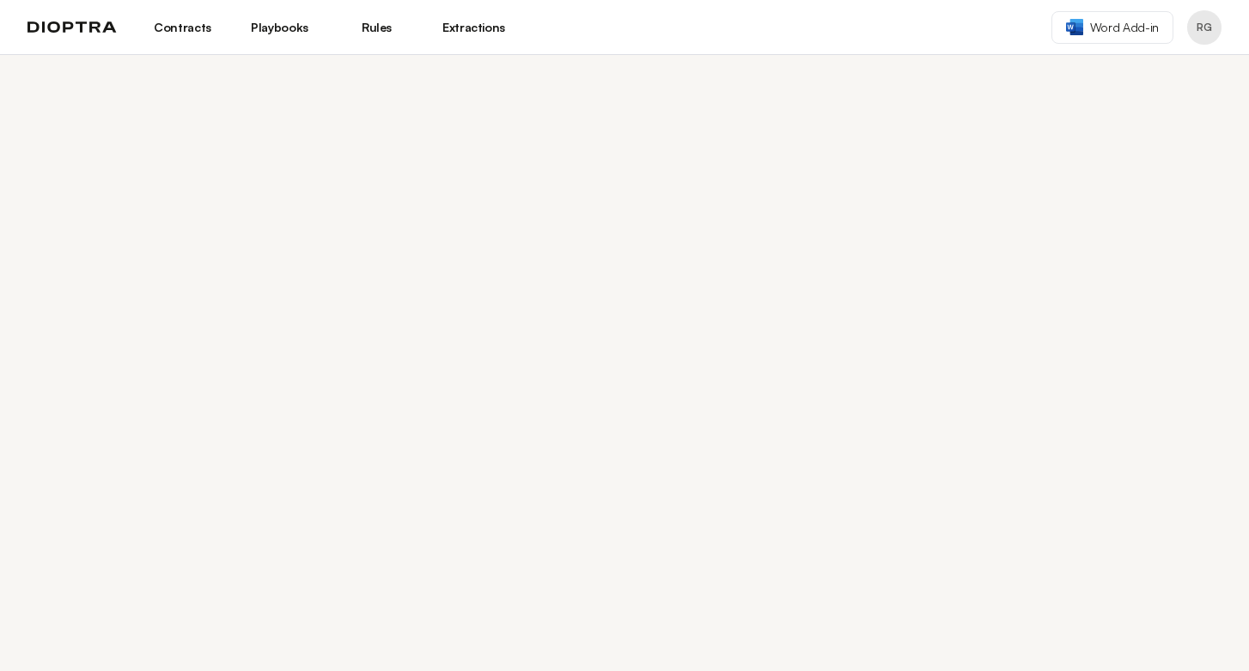 This screenshot has width=1249, height=671. What do you see at coordinates (279, 27) in the screenshot?
I see `a: Playbooks` at bounding box center [279, 27].